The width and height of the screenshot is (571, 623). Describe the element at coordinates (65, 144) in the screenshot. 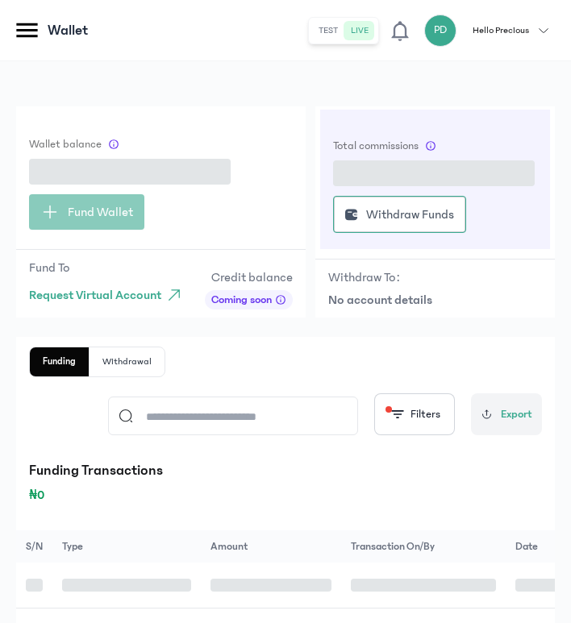

I see `span: Wallet balance` at that location.